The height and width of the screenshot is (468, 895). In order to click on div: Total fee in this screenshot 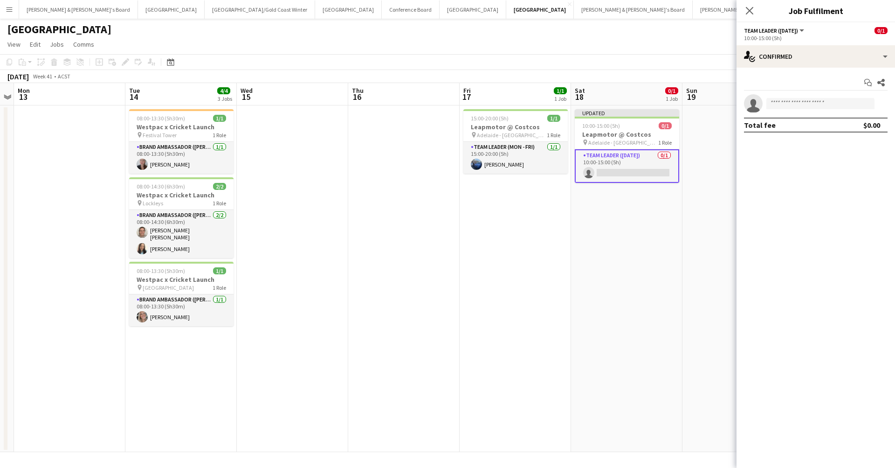, I will do `click(760, 125)`.